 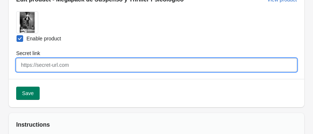 I want to click on span: Save, so click(x=28, y=93).